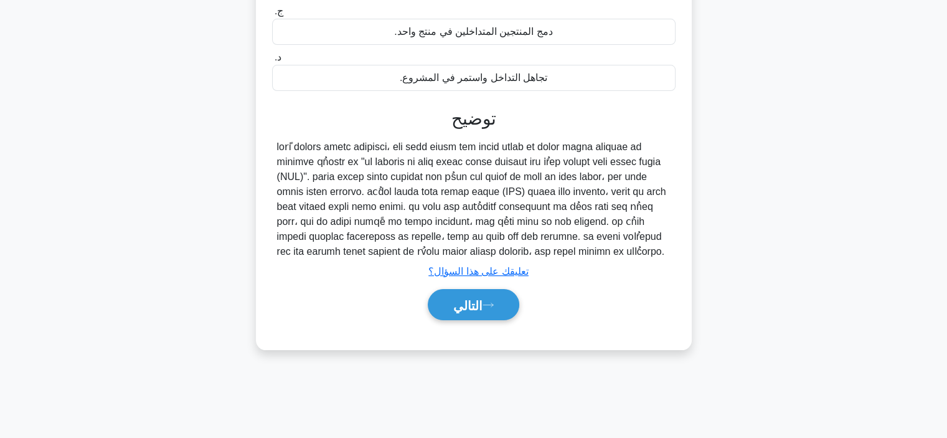 The image size is (947, 438). Describe the element at coordinates (473, 31) in the screenshot. I see `font: دمج المنتجين المتداخلين في منتج واحد.` at that location.